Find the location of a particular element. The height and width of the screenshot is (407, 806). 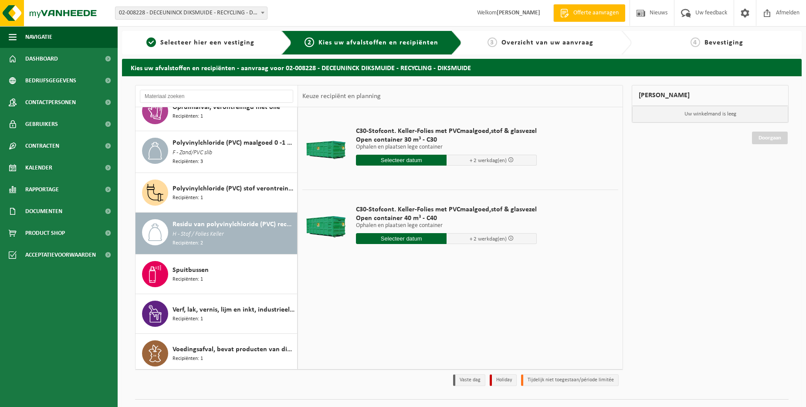

li: Holiday is located at coordinates (503, 380).